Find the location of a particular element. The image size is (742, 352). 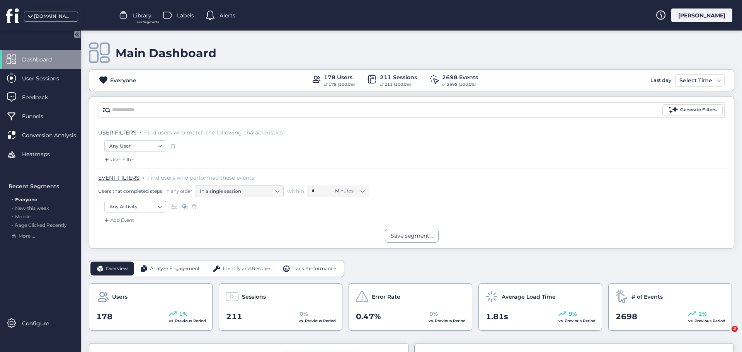

span: within is located at coordinates (296, 191).